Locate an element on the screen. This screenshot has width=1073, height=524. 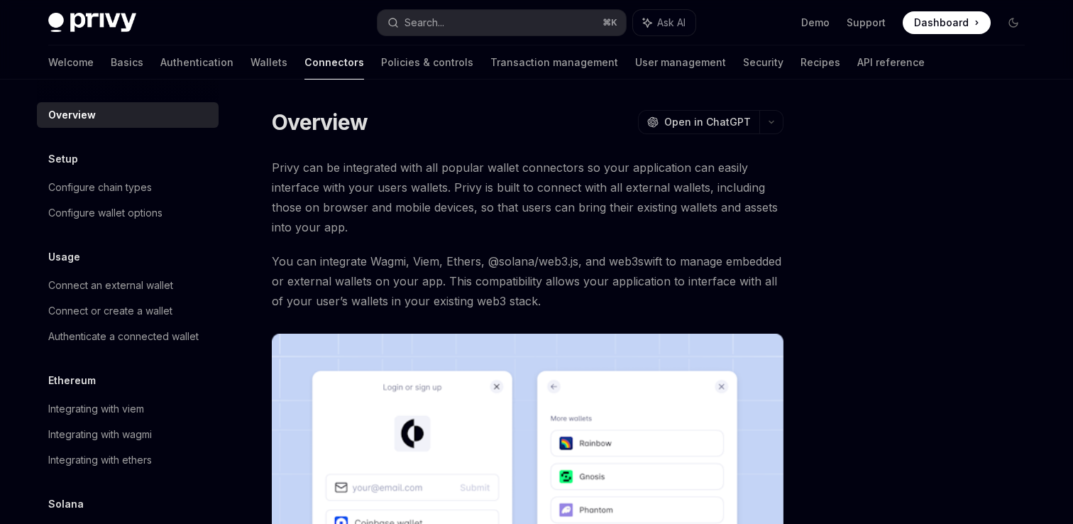
h1: Overview is located at coordinates (319, 122).